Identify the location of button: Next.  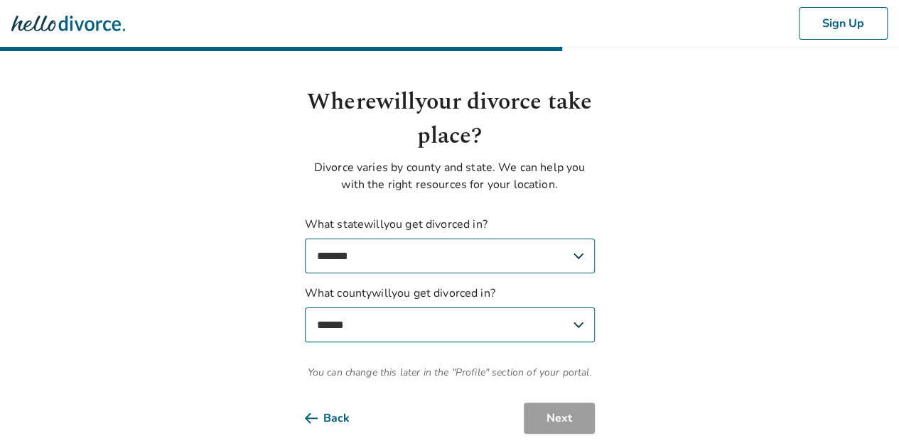
(559, 419).